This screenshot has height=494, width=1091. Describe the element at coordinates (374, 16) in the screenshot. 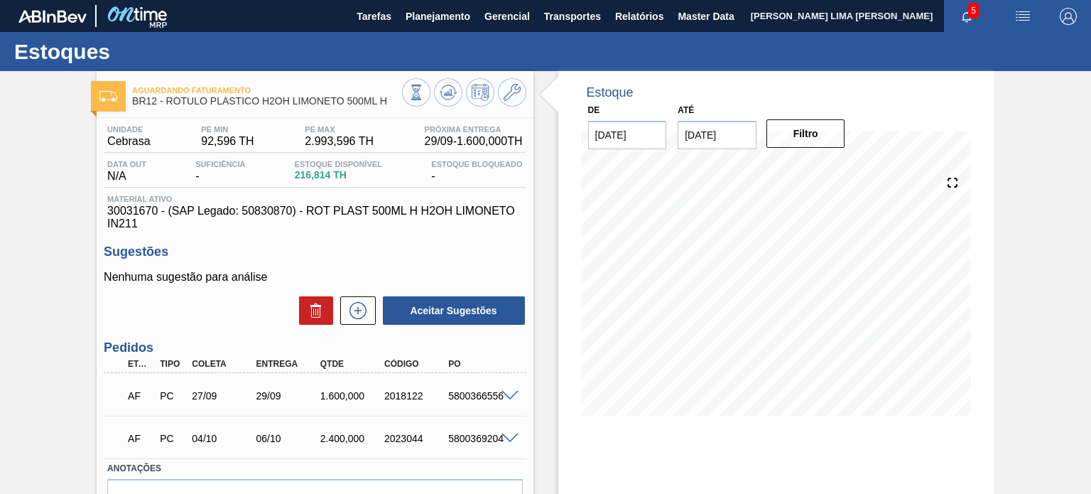

I see `span: Tarefas` at that location.